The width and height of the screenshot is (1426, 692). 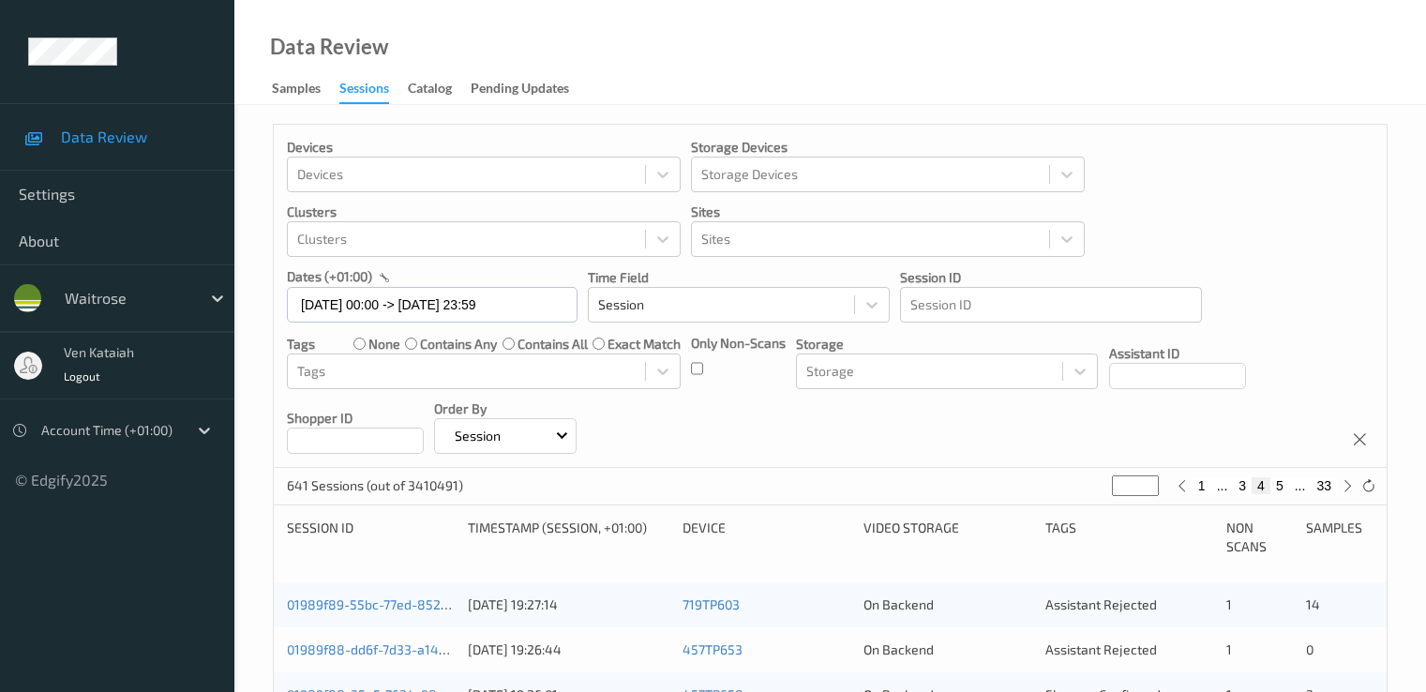 I want to click on div: Timestamp (Session, +01:00), so click(x=568, y=537).